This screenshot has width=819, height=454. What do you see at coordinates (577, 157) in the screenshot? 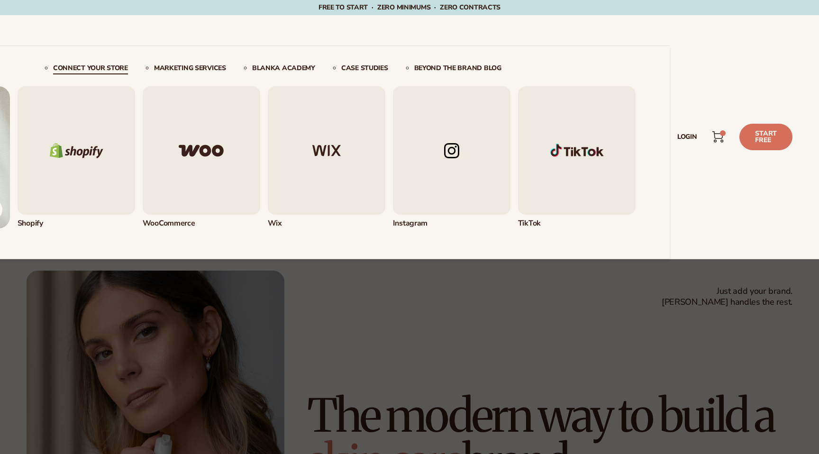
I see `div: 5 / 5` at bounding box center [577, 157].